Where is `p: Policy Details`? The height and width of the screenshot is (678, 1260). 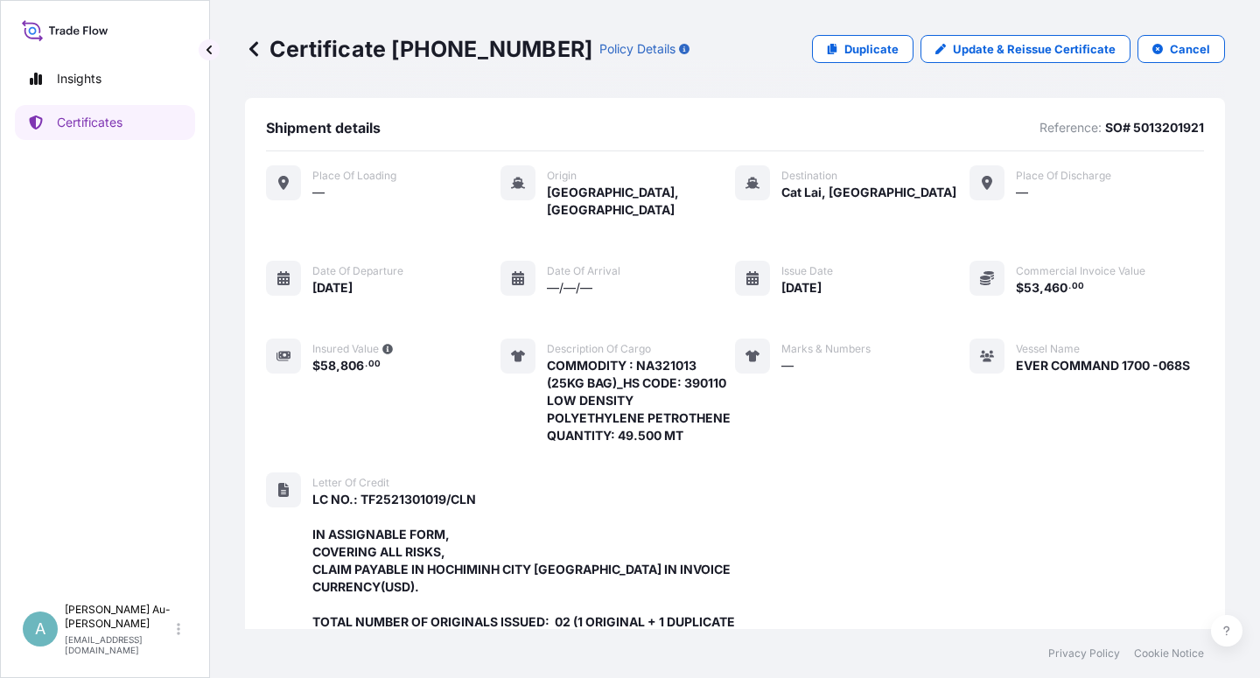
p: Policy Details is located at coordinates (637, 49).